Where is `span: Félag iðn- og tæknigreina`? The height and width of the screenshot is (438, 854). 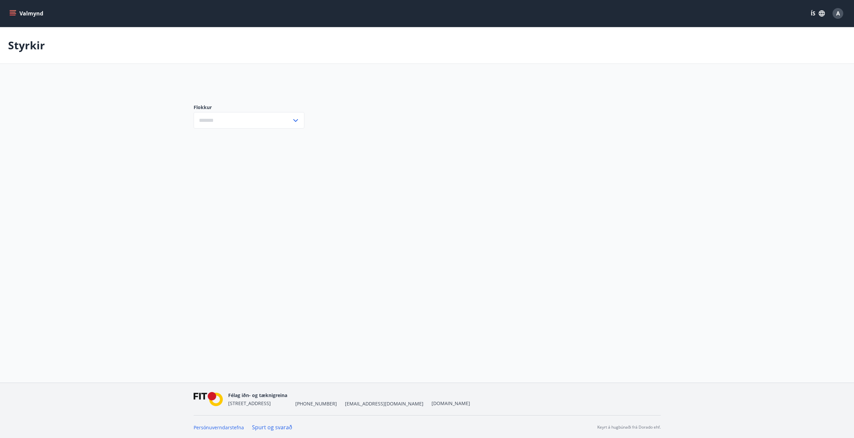 span: Félag iðn- og tæknigreina is located at coordinates (258, 395).